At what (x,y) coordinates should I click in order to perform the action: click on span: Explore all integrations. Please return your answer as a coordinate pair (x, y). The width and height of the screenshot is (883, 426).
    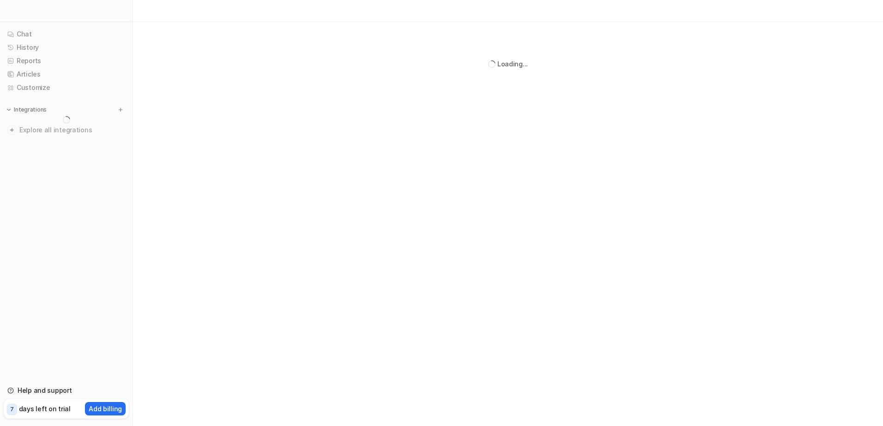
    Looking at the image, I should click on (72, 130).